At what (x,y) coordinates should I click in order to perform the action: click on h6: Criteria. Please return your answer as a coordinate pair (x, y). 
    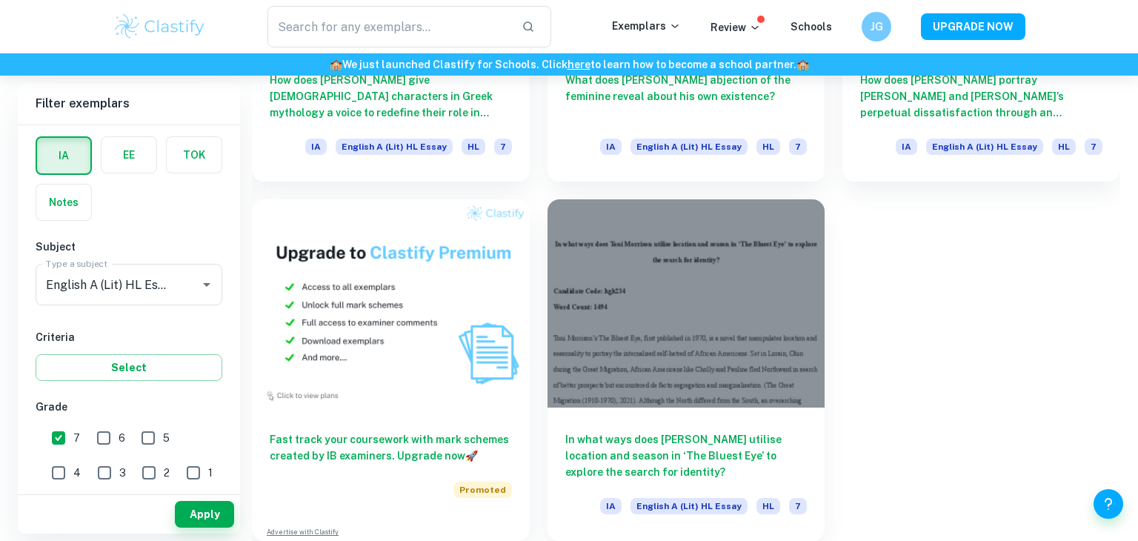
    Looking at the image, I should click on (129, 337).